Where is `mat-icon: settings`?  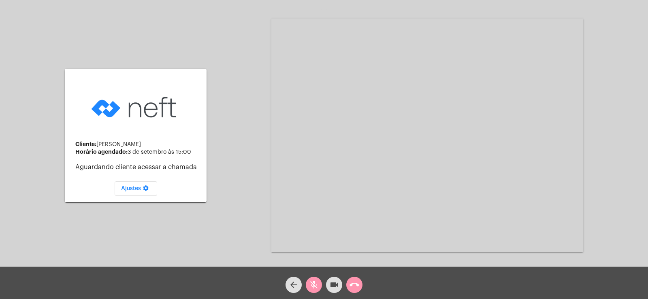
mat-icon: settings is located at coordinates (146, 190).